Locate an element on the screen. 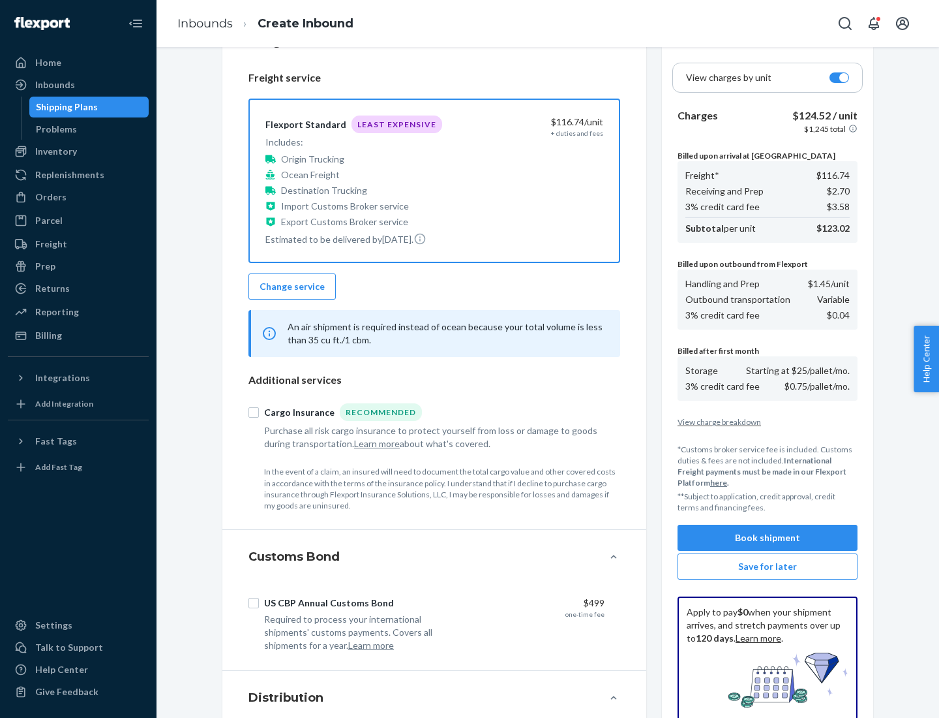 Image resolution: width=939 pixels, height=718 pixels. input: Cargo InsuranceRecommended is located at coordinates (254, 412).